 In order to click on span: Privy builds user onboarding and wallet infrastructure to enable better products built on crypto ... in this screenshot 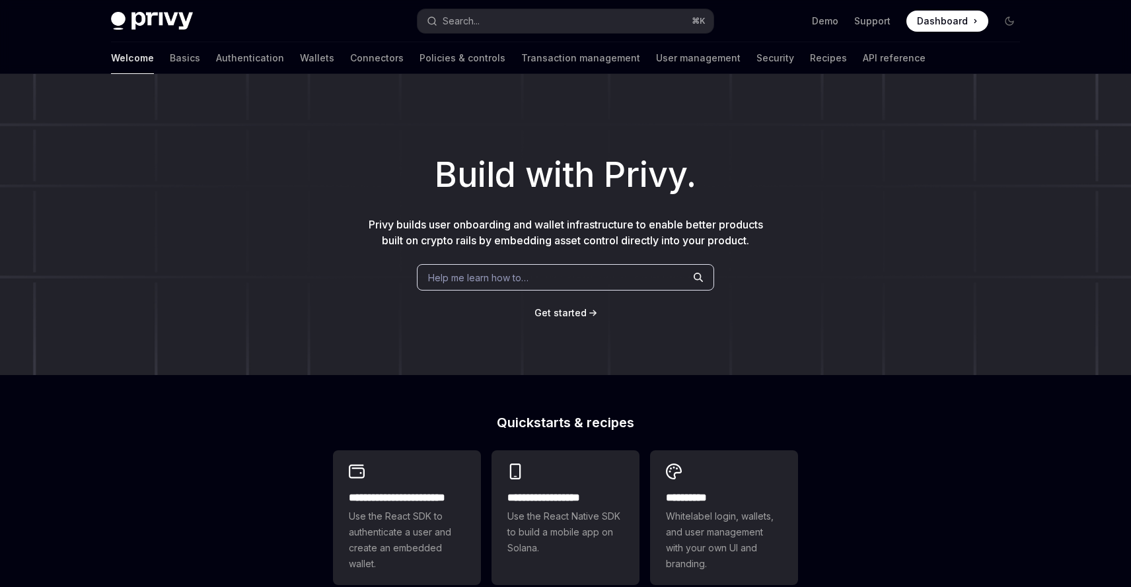, I will do `click(565, 233)`.